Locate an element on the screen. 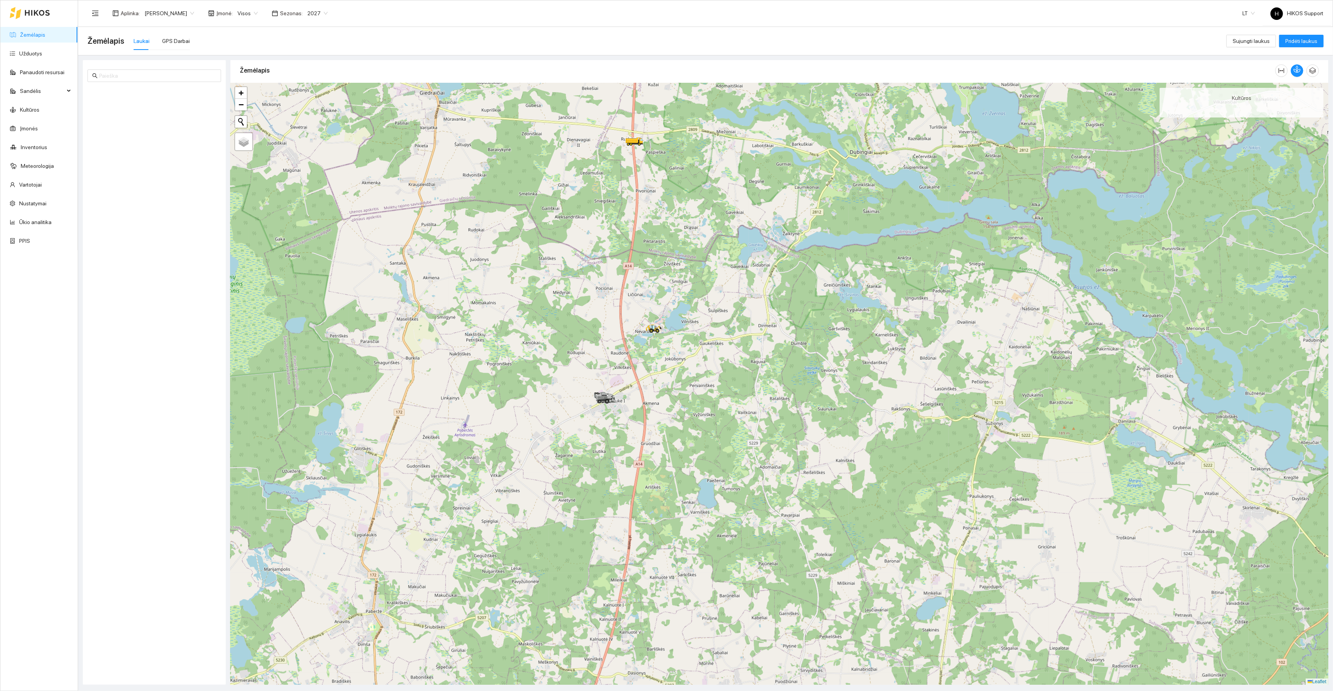  a: Layers is located at coordinates (244, 142).